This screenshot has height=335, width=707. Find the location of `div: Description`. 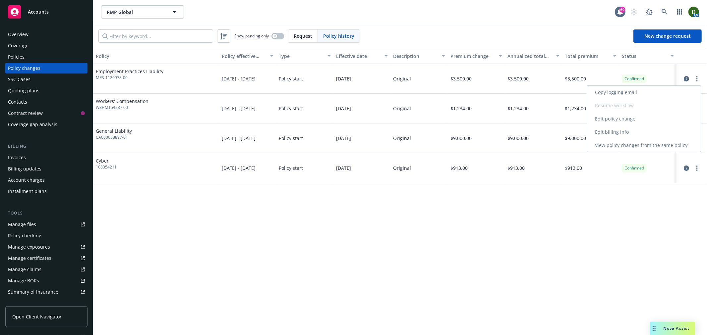

div: Description is located at coordinates (415, 56).